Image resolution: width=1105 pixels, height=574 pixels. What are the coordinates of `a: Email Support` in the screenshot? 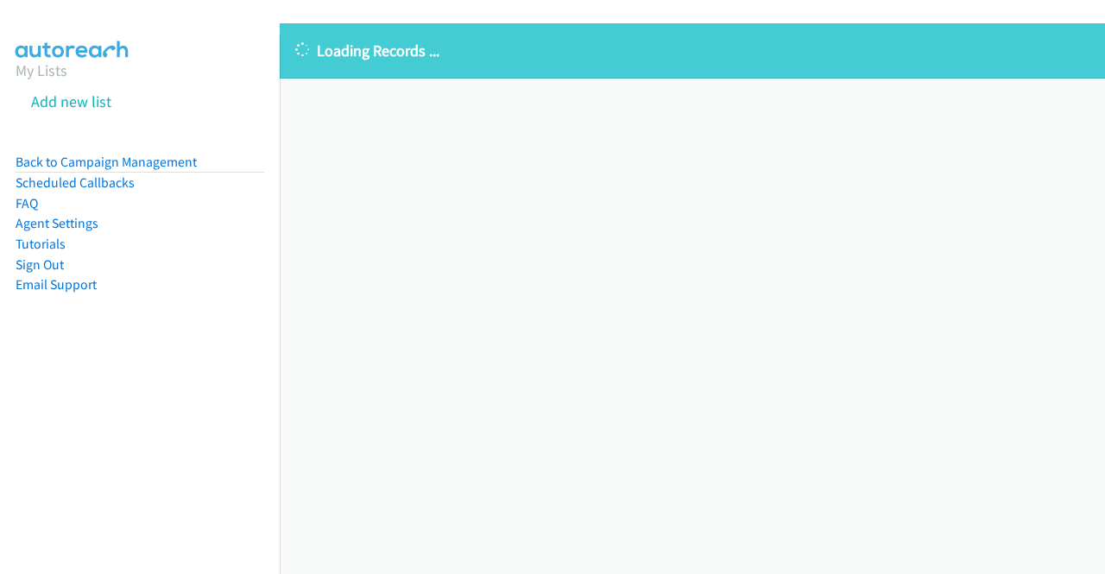 It's located at (56, 284).